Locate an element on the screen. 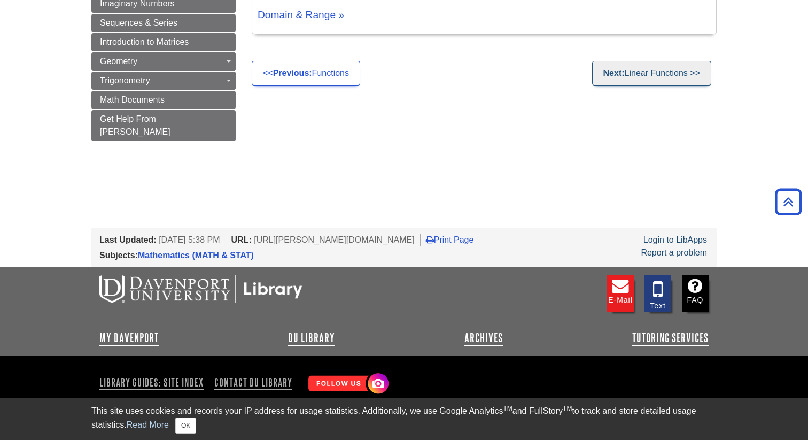 The width and height of the screenshot is (808, 440). a: Back to Top is located at coordinates (789, 202).